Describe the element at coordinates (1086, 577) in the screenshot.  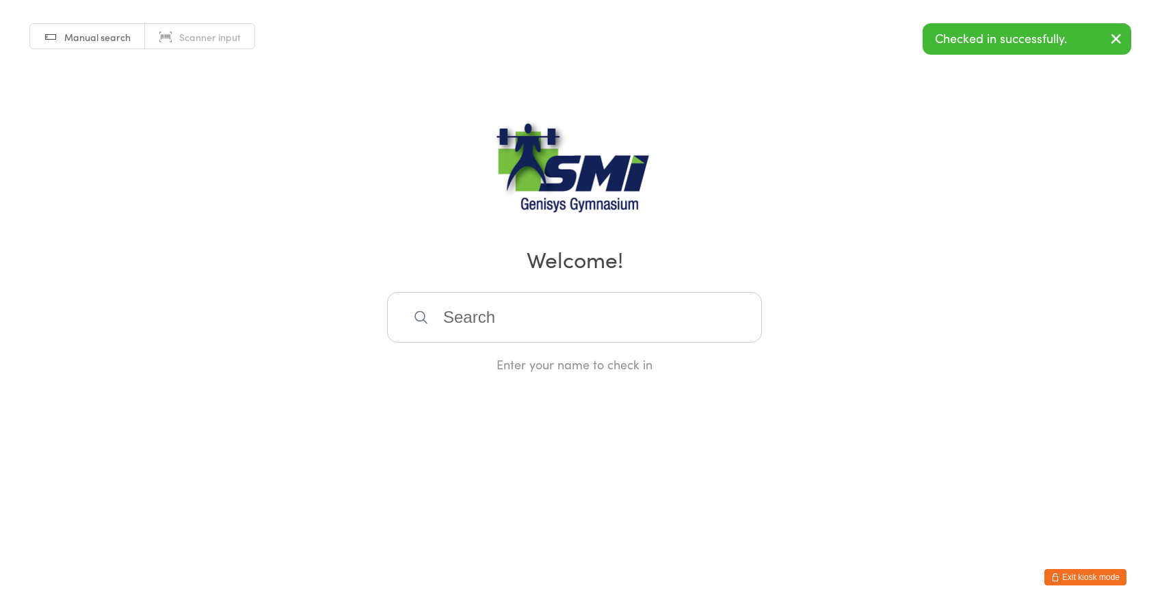
I see `button: Exit kiosk mode` at that location.